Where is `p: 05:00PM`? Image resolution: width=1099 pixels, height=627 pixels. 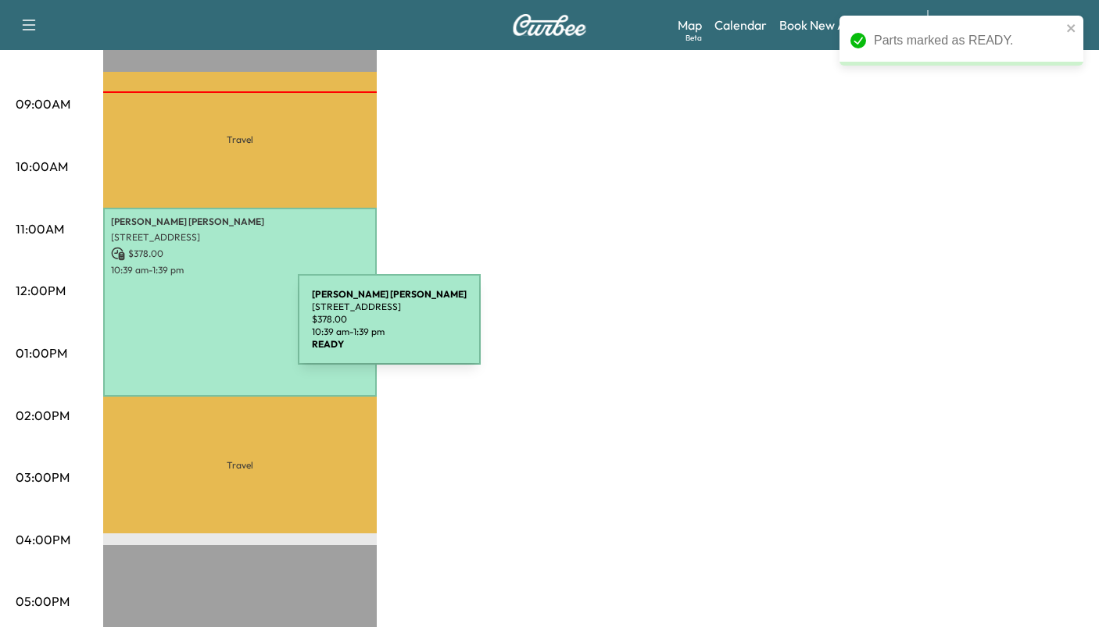
p: 05:00PM is located at coordinates (42, 602).